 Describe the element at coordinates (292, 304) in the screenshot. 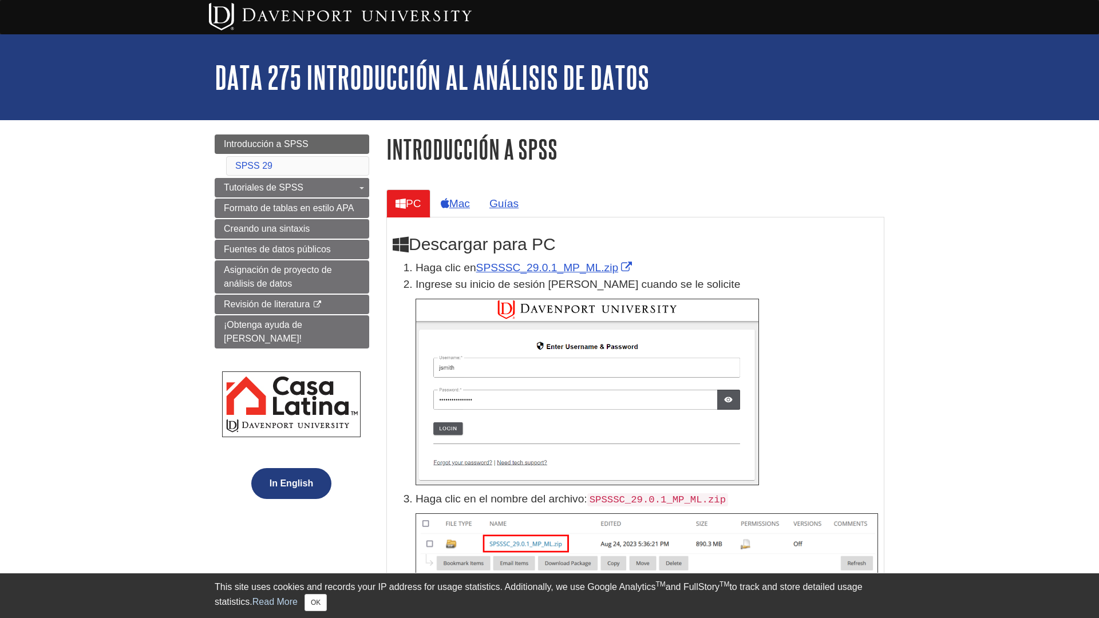

I see `a: Revisión de literatura` at that location.